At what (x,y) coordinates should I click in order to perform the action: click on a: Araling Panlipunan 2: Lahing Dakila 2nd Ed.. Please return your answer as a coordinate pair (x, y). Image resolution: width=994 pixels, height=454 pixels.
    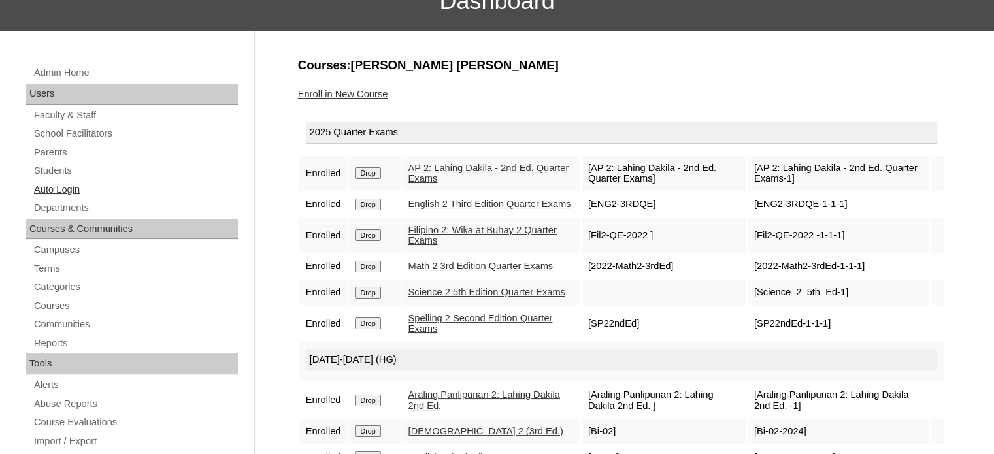
    Looking at the image, I should click on (484, 400).